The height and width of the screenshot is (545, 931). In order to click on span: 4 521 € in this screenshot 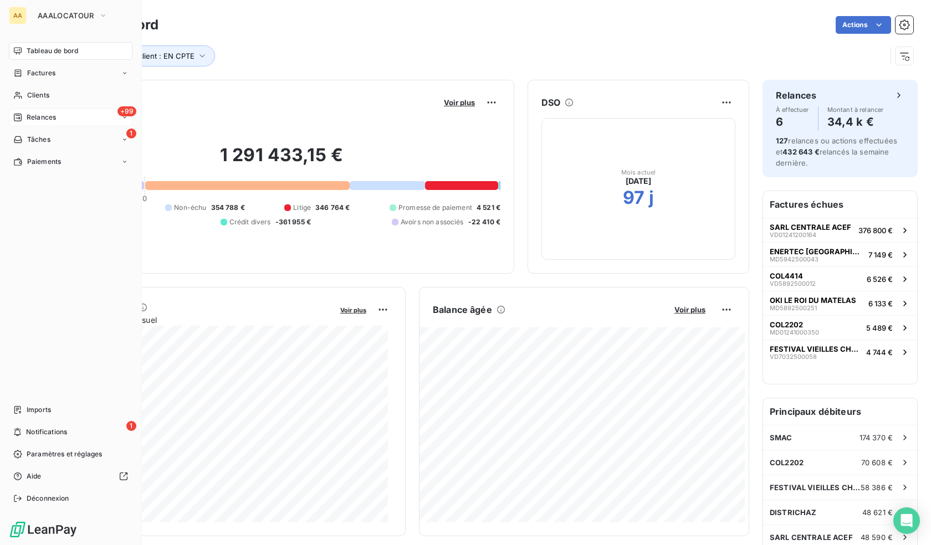, I will do `click(488, 208)`.